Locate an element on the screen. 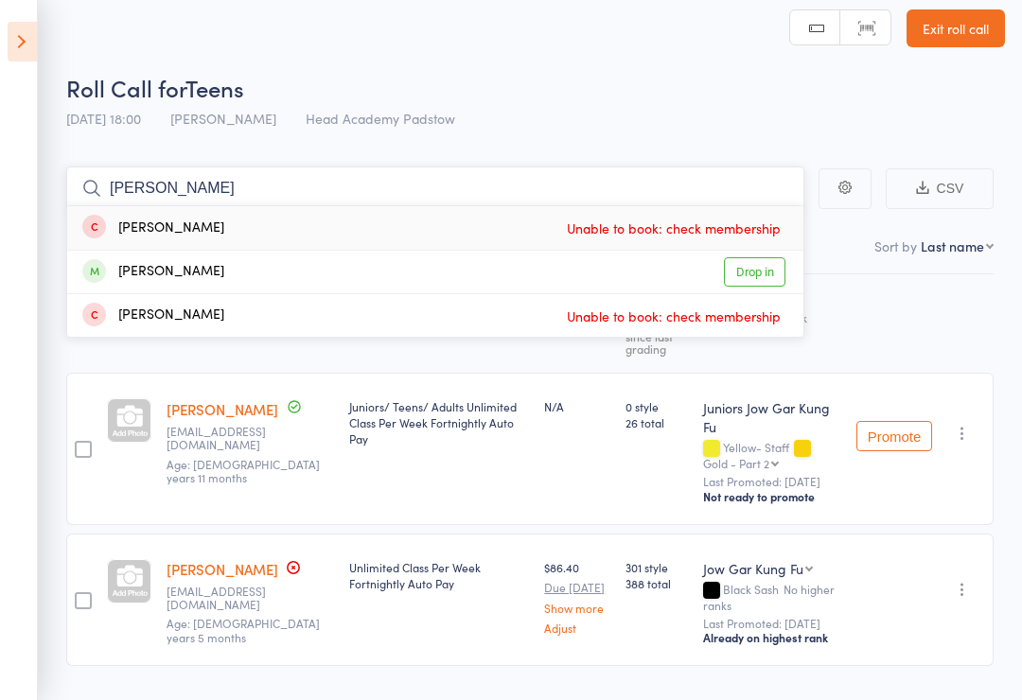 This screenshot has height=700, width=1022. span: 26 total is located at coordinates (656, 422).